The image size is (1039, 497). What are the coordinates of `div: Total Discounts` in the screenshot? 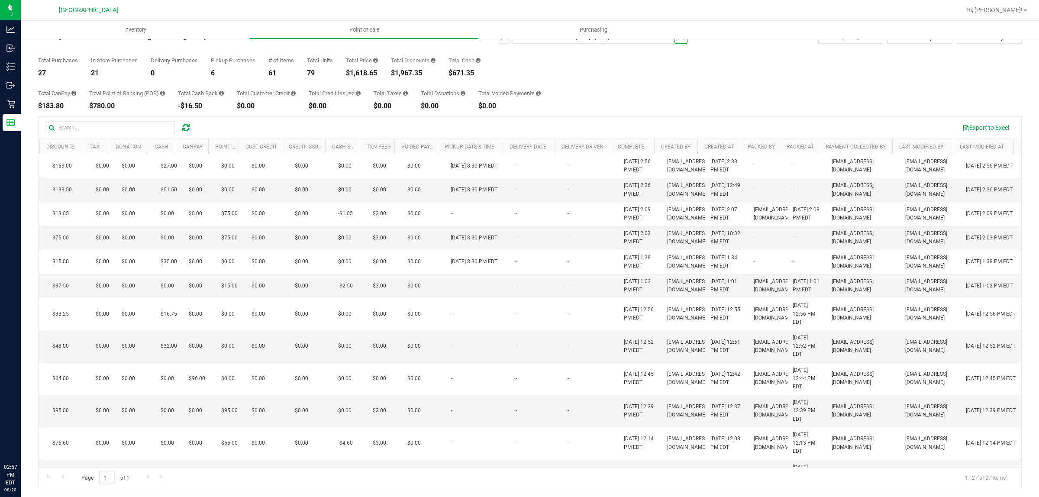 It's located at (413, 60).